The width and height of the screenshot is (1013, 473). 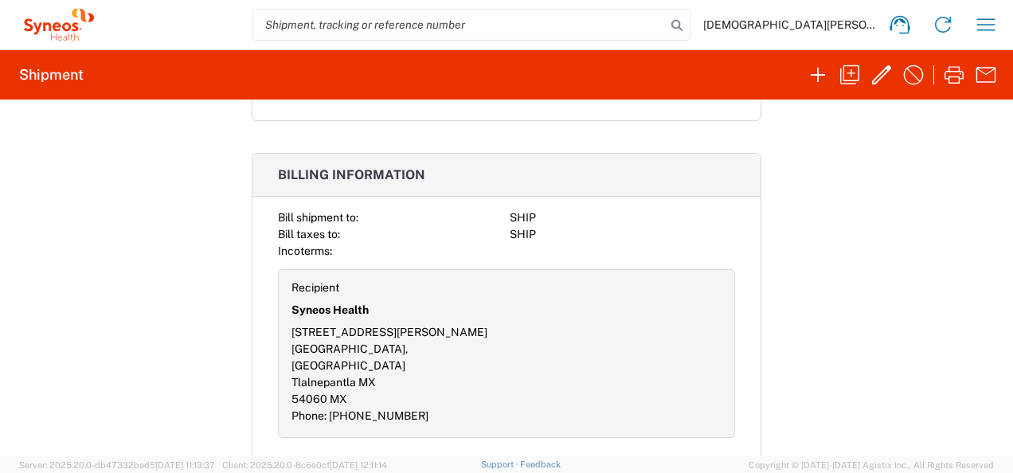 I want to click on div: 54060 MX, so click(x=397, y=399).